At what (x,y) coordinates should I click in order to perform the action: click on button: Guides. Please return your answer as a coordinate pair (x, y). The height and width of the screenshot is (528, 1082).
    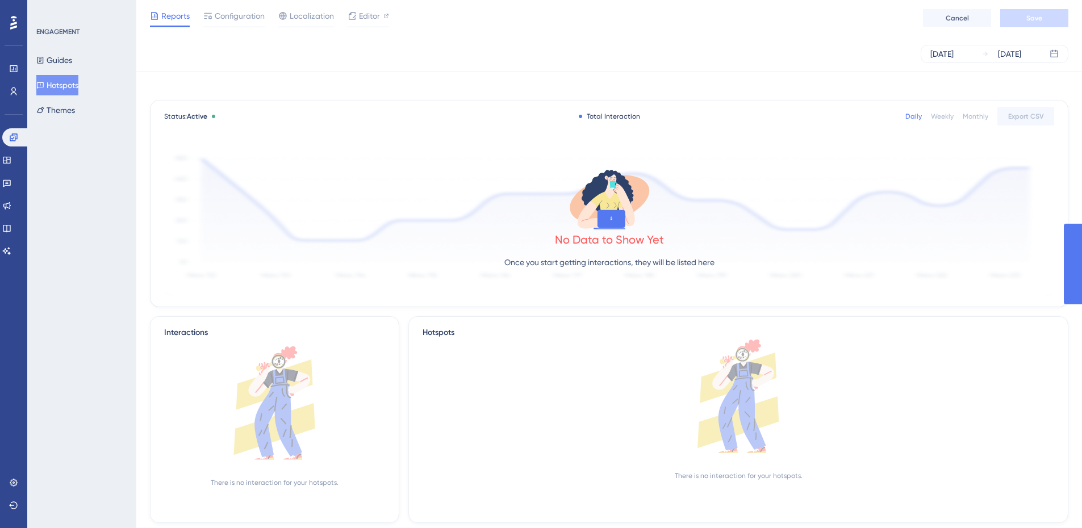
    Looking at the image, I should click on (54, 60).